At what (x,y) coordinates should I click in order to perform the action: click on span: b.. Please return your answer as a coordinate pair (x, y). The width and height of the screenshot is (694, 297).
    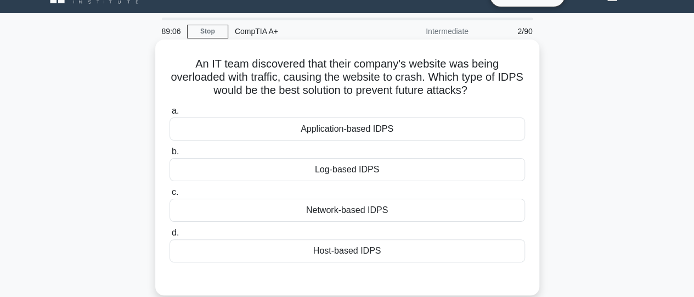
    Looking at the image, I should click on (175, 151).